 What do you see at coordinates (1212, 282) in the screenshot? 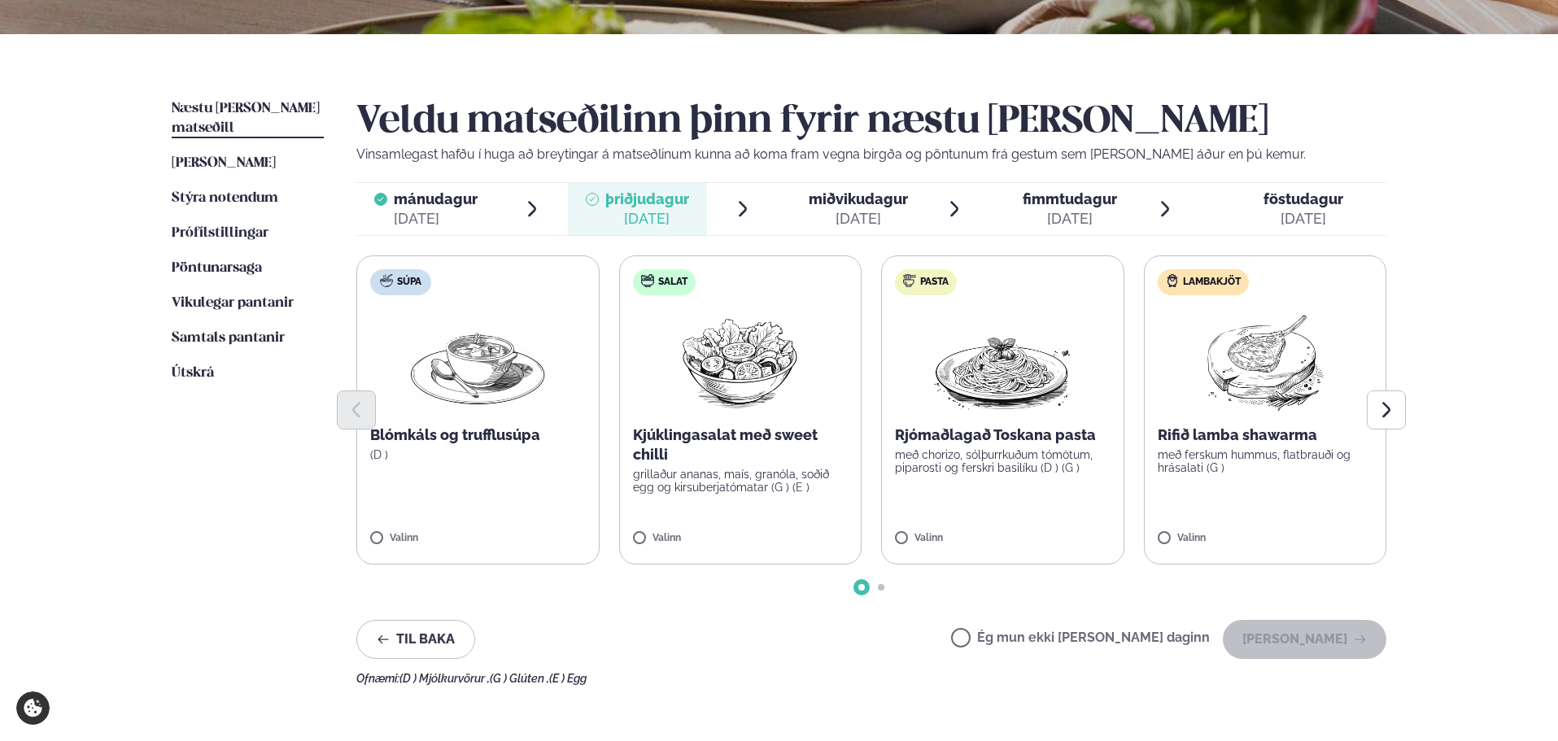
I see `span: Lambakjöt` at bounding box center [1212, 282].